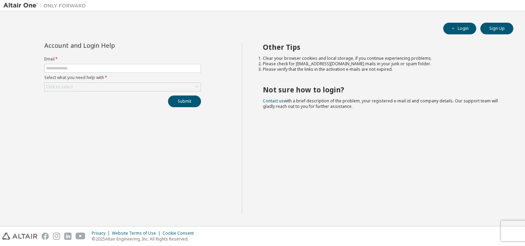 This screenshot has width=525, height=246. Describe the element at coordinates (137, 233) in the screenshot. I see `div: Website Terms of Use` at that location.